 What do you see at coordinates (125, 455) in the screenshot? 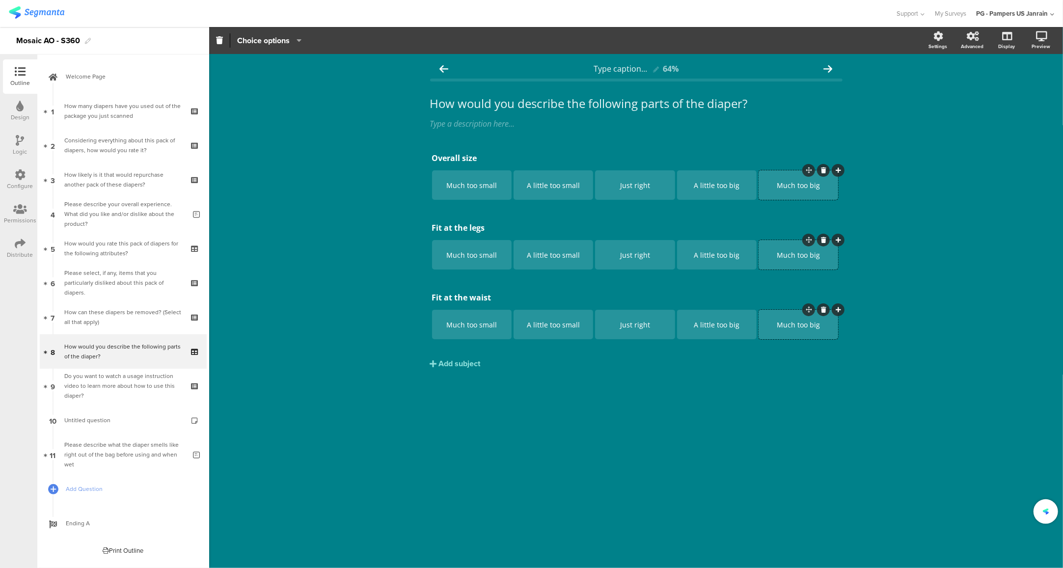
I see `div: Please describe what the diaper smells like right out of the bag before using and when wet` at bounding box center [125, 455].